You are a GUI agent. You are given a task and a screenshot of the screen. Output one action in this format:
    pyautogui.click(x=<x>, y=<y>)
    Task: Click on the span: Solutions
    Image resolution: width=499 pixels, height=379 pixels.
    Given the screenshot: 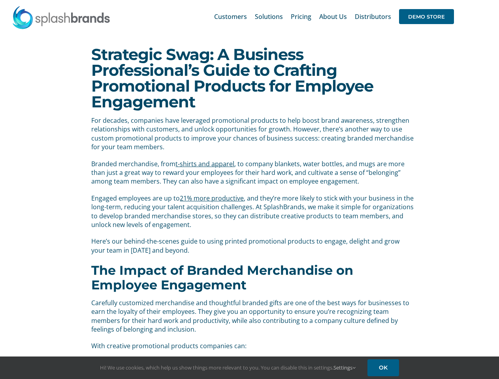 What is the action you would take?
    pyautogui.click(x=268, y=17)
    